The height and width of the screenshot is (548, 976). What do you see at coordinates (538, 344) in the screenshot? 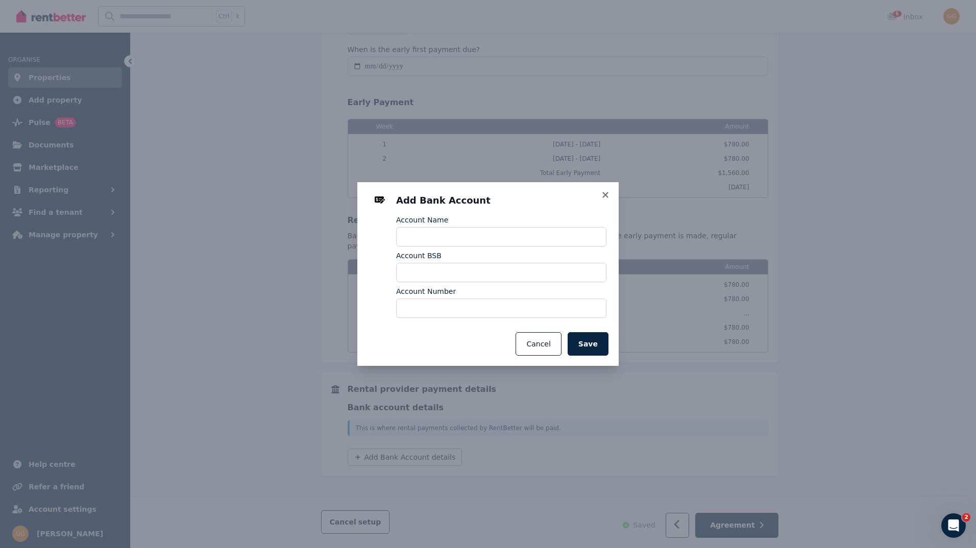
I see `button: Cancel` at bounding box center [538, 344].